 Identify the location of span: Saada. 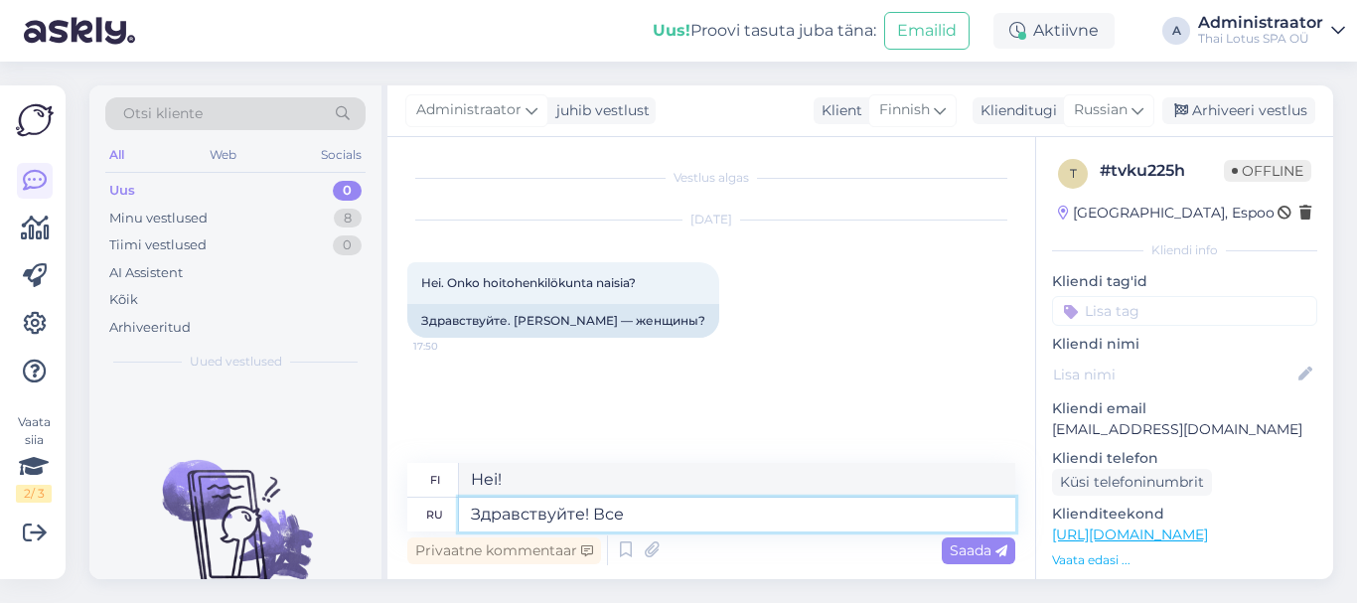
(978, 550).